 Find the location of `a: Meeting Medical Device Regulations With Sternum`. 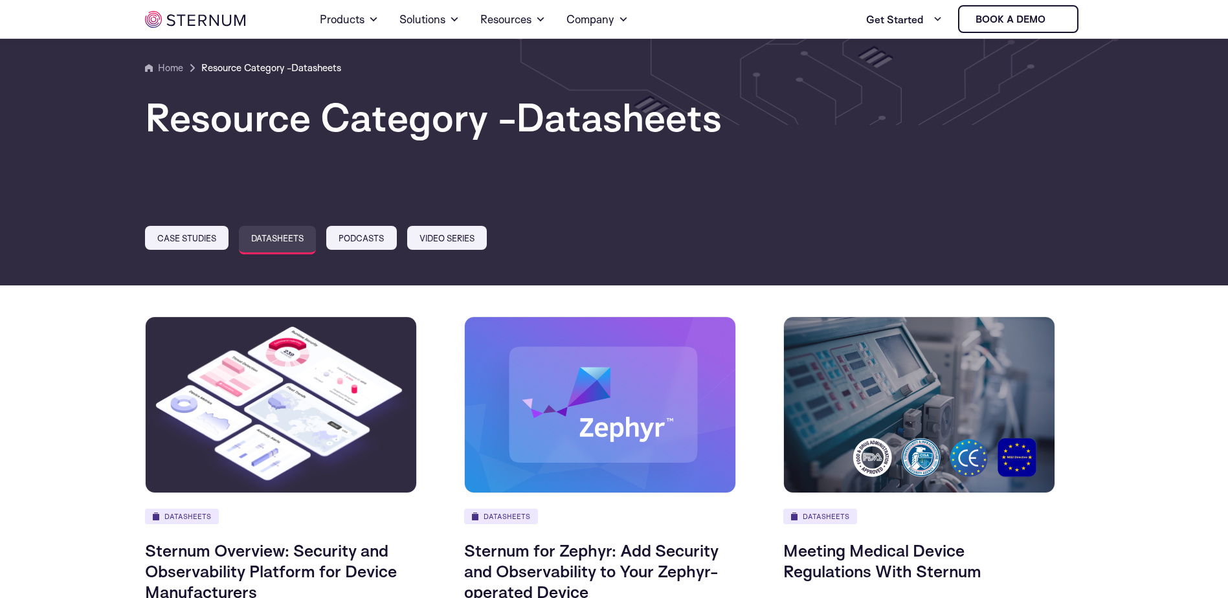

a: Meeting Medical Device Regulations With Sternum is located at coordinates (882, 561).